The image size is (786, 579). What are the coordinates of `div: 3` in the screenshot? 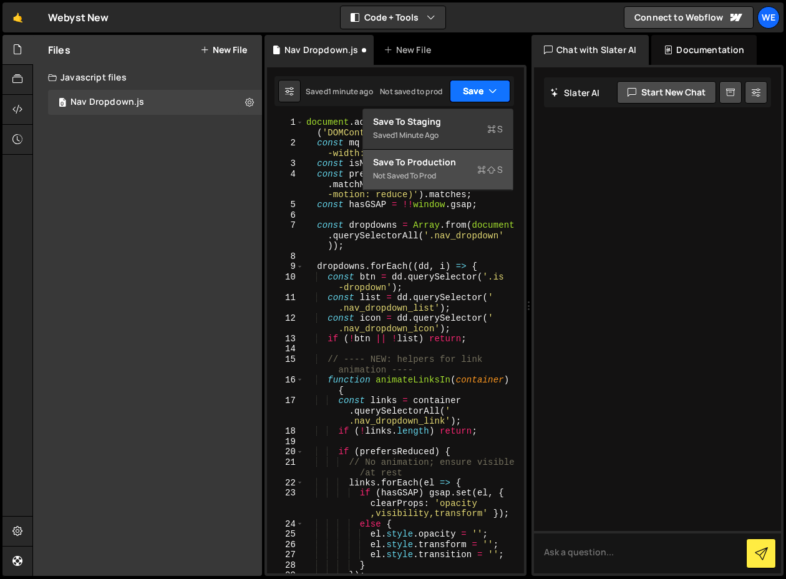 It's located at (285, 164).